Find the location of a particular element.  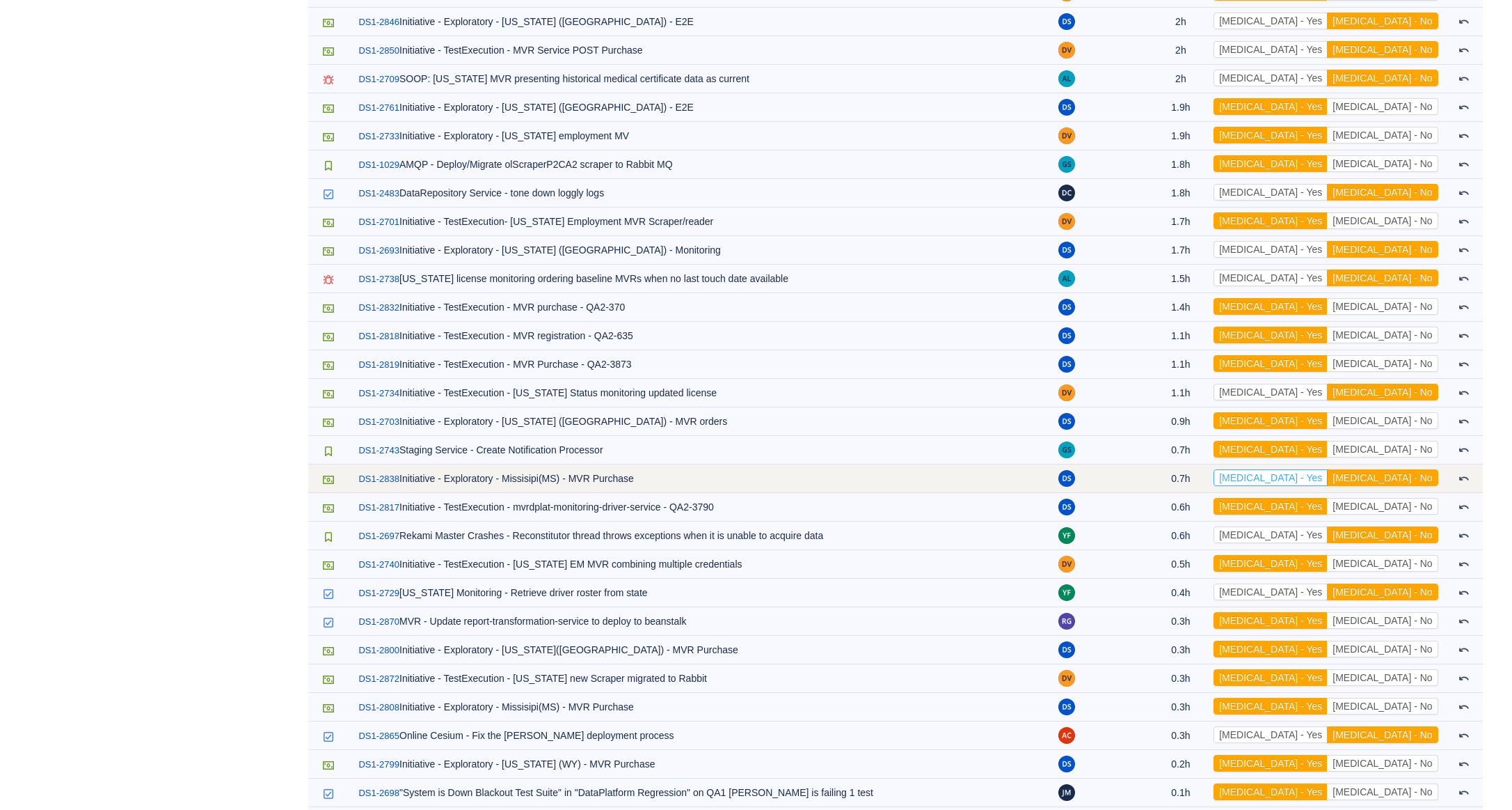

a: DS1-2733 is located at coordinates (378, 136).